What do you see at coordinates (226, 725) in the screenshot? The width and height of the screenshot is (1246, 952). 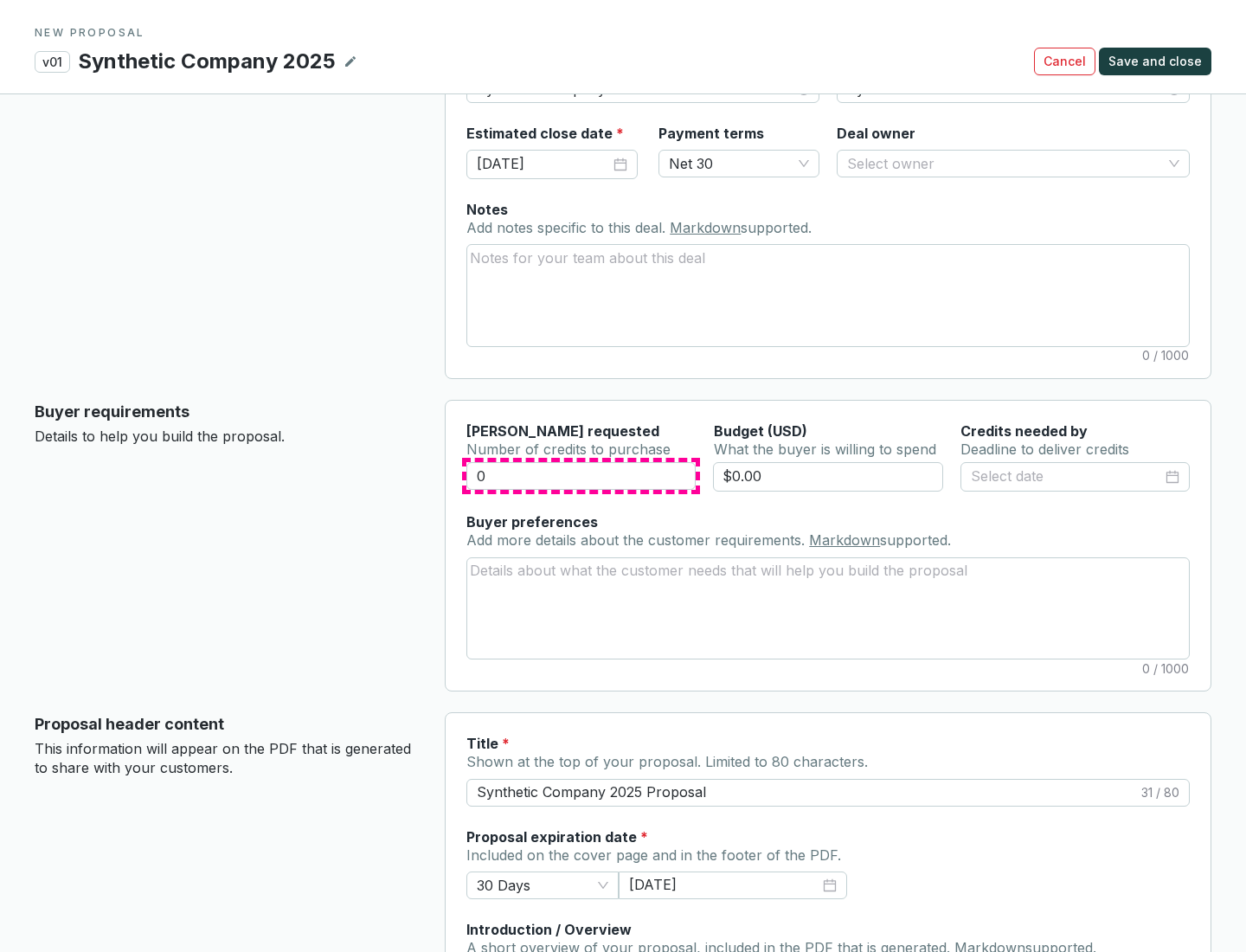 I see `p: Proposal header content` at bounding box center [226, 725].